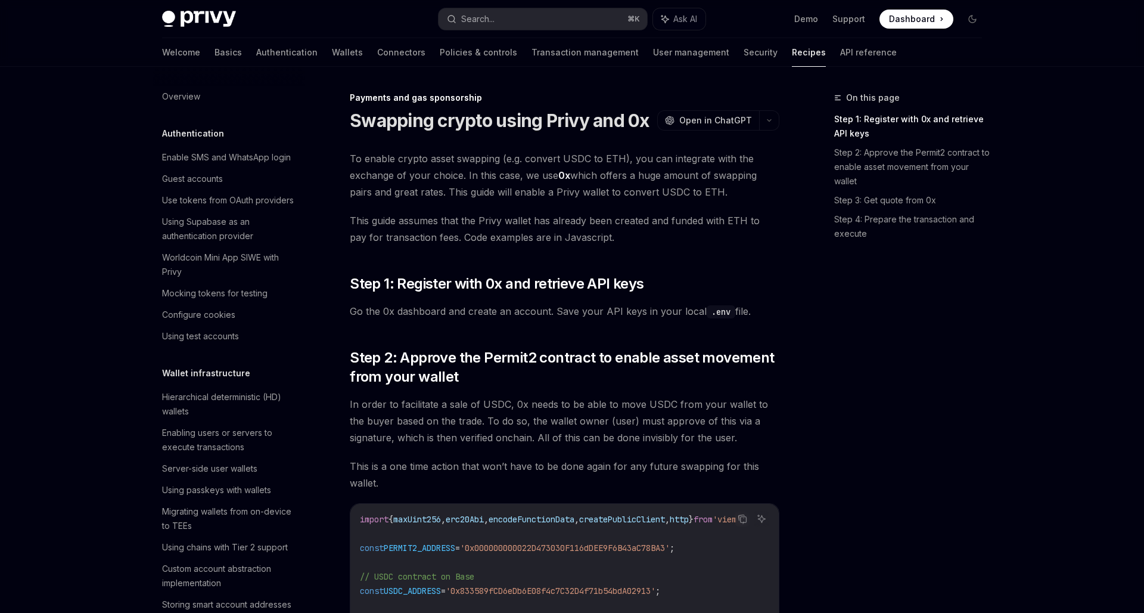 This screenshot has width=1144, height=613. What do you see at coordinates (727, 519) in the screenshot?
I see `span: 'viem'` at bounding box center [727, 519].